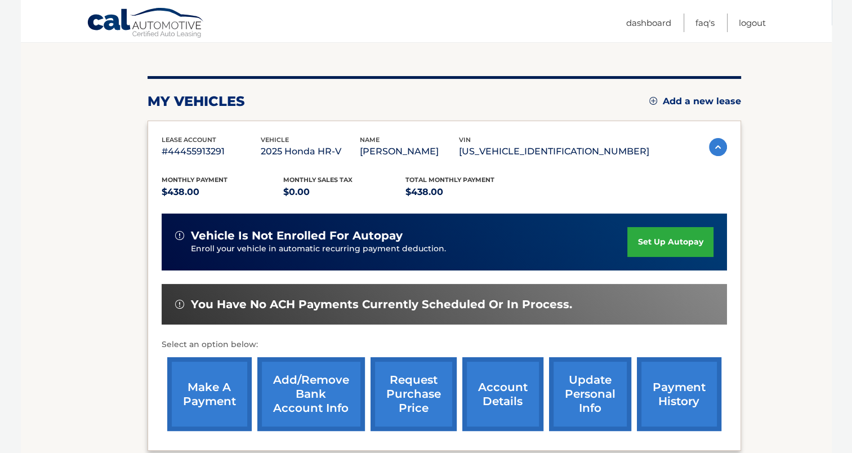 The height and width of the screenshot is (453, 852). I want to click on a: FAQ's, so click(705, 23).